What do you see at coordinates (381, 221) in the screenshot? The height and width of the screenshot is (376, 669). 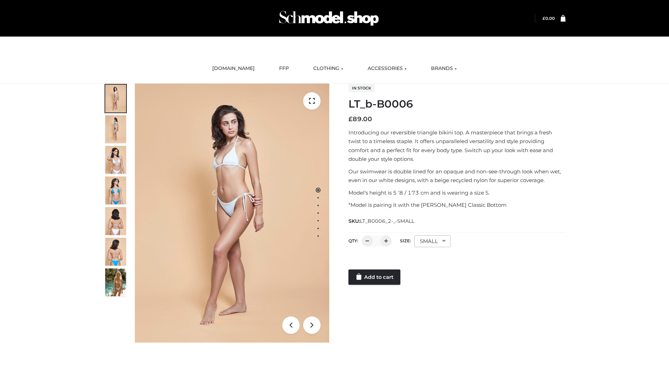 I see `span: SKU:` at bounding box center [381, 221].